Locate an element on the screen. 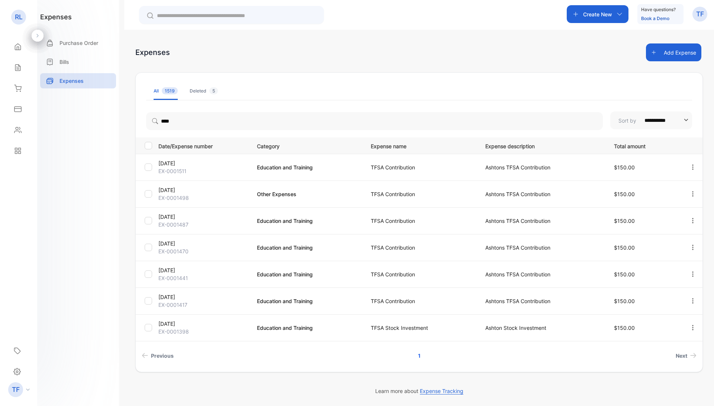  span: Previous is located at coordinates (162, 356).